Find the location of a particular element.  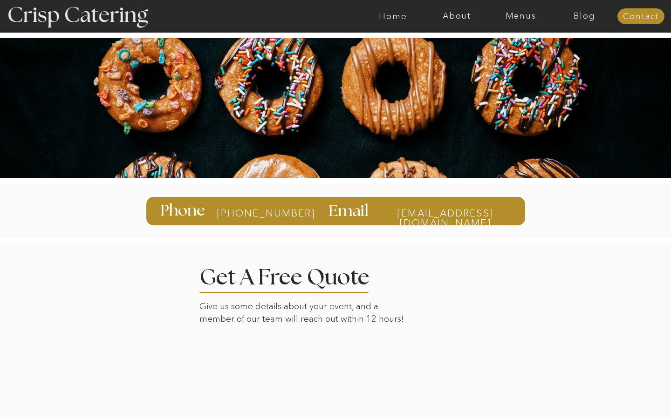

a: Contact is located at coordinates (640, 17).